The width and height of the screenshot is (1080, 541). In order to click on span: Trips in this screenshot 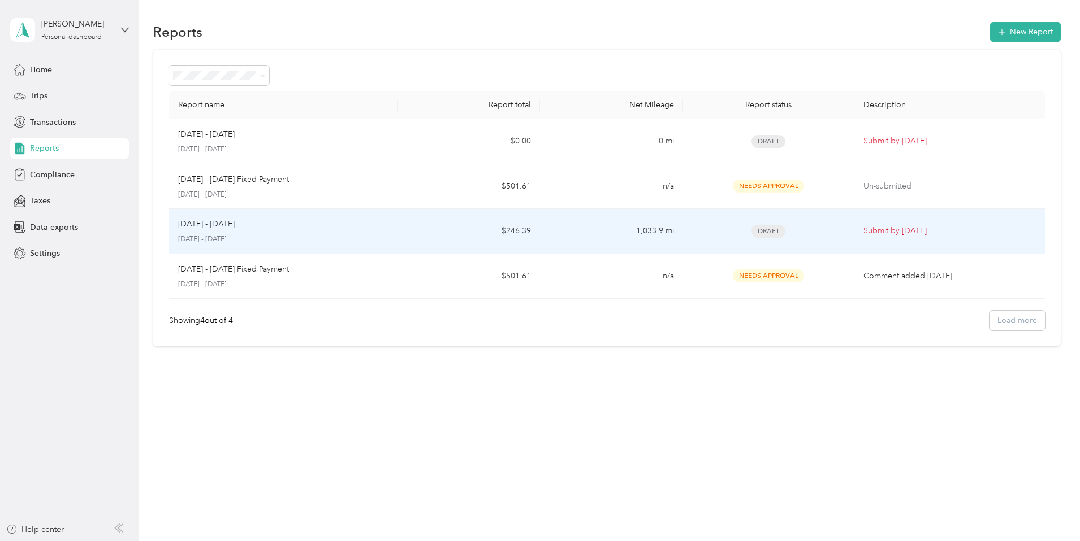, I will do `click(38, 96)`.